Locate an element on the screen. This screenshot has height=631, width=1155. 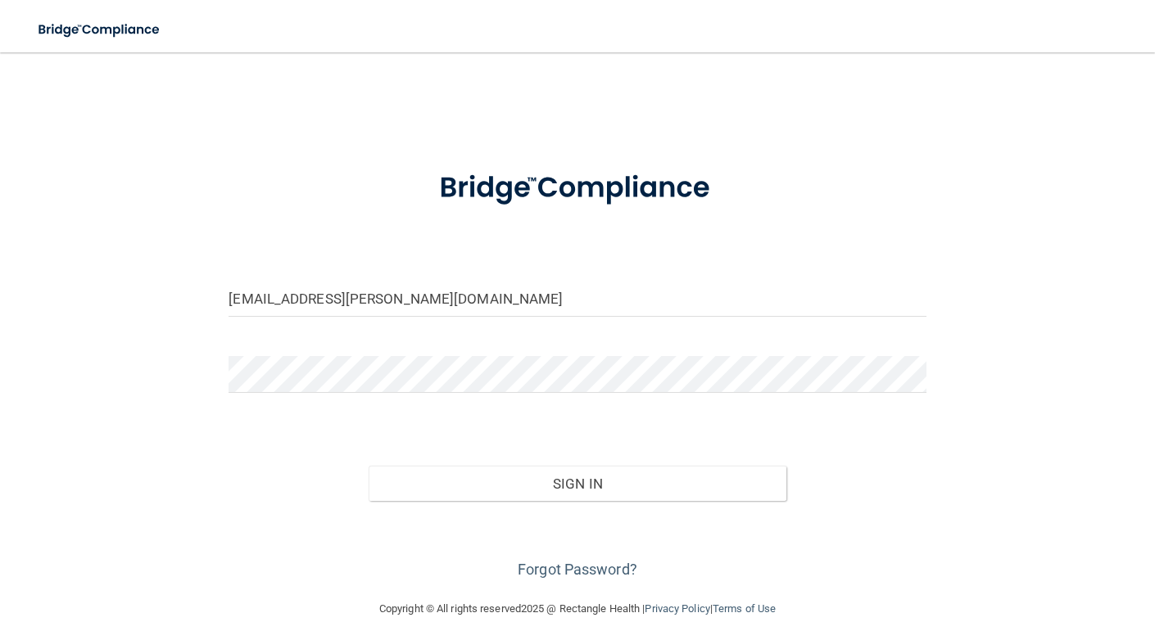
input: Email is located at coordinates (576, 298).